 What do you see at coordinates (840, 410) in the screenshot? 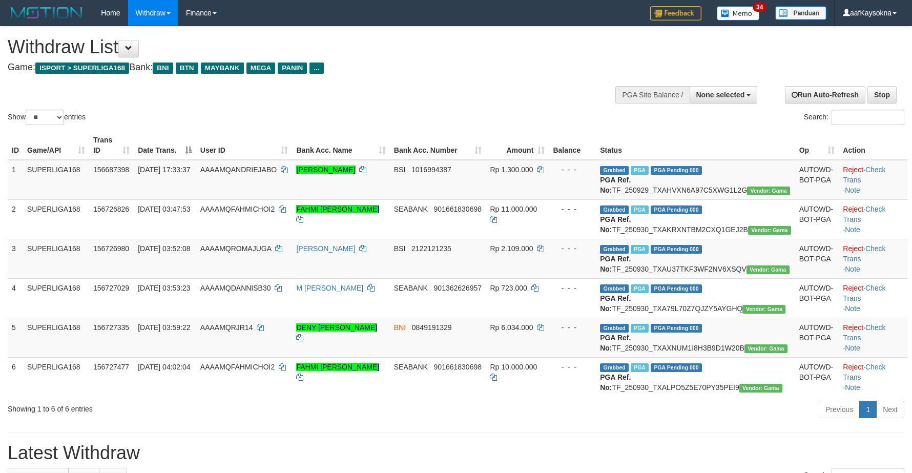
I see `a: Previous` at bounding box center [840, 410].